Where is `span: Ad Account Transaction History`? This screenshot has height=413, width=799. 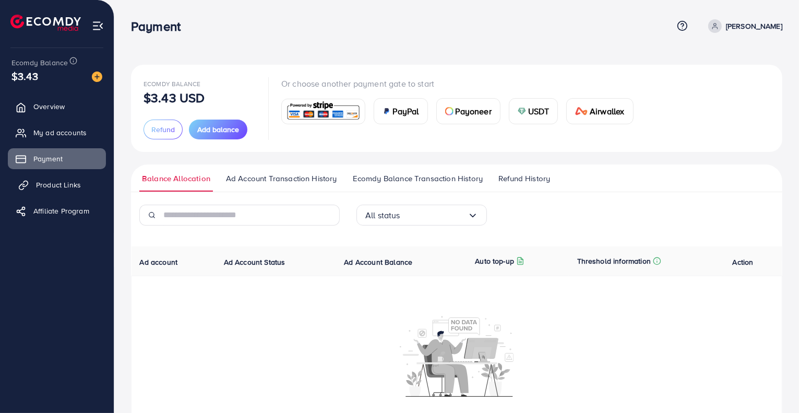
span: Ad Account Transaction History is located at coordinates (281, 178).